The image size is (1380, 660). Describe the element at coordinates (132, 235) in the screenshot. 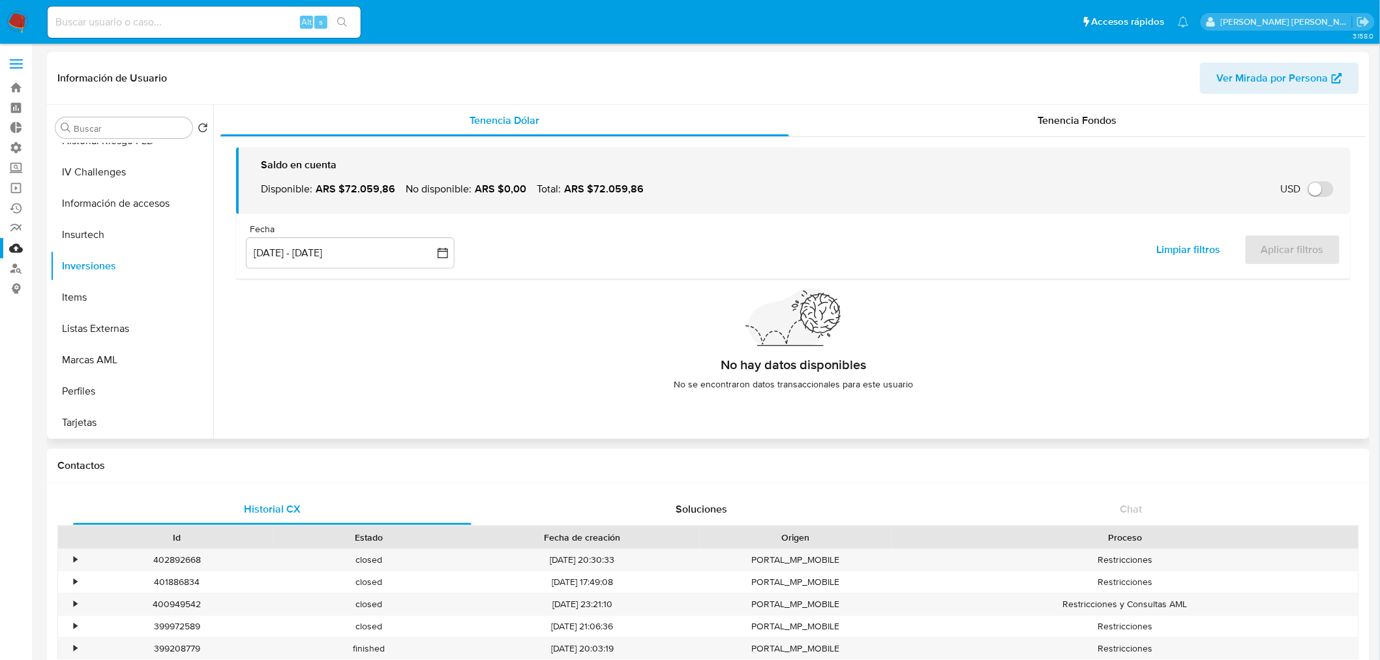

I see `button: Insurtech` at that location.